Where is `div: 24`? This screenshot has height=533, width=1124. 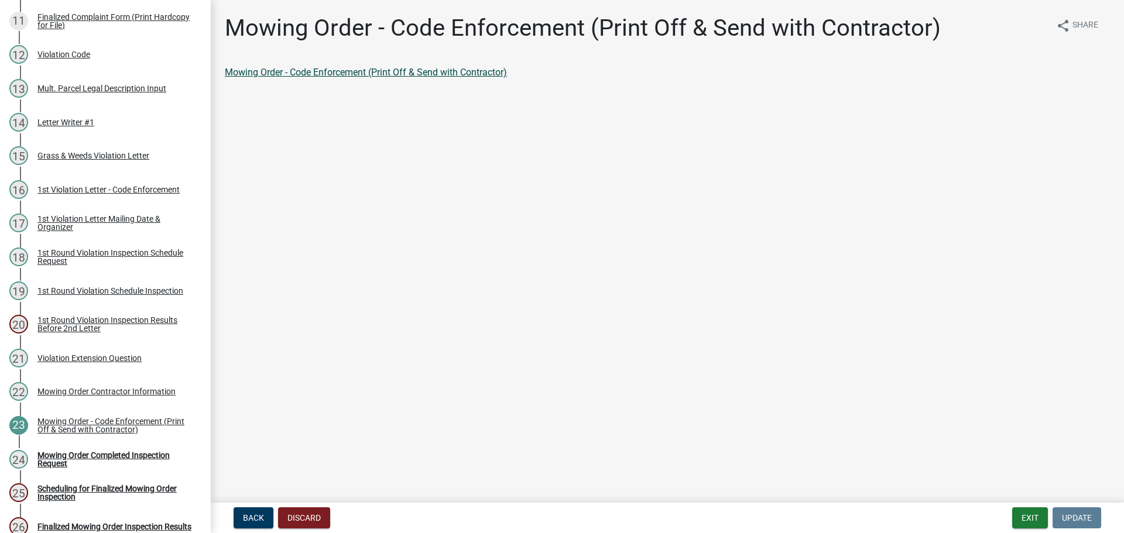
div: 24 is located at coordinates (19, 460).